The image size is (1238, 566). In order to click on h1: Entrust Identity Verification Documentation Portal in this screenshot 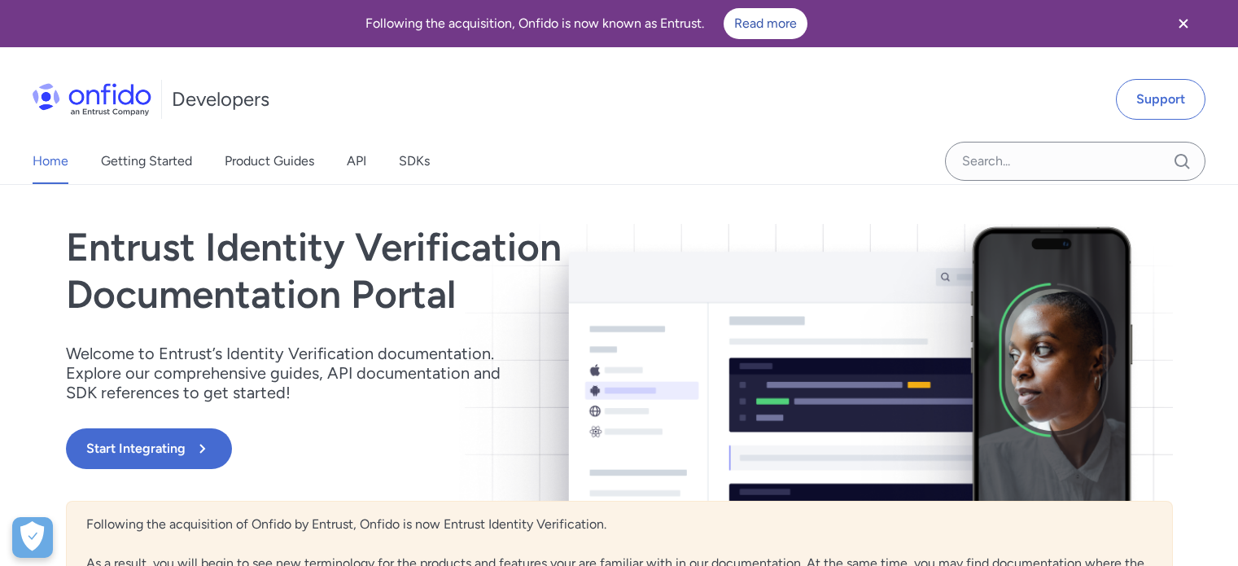, I will do `click(454, 270)`.